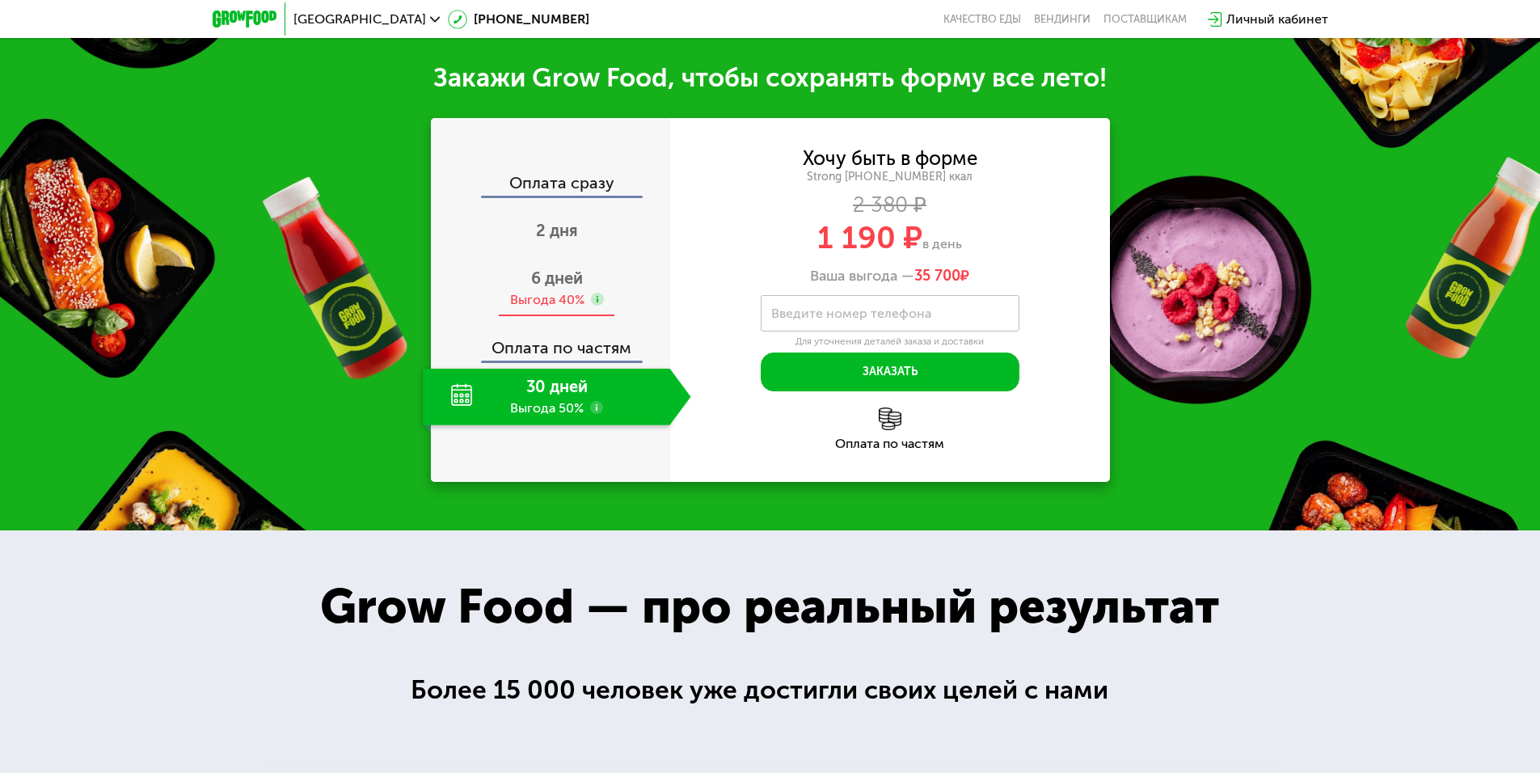  Describe the element at coordinates (890, 158) in the screenshot. I see `div: Хочу быть в форме` at that location.